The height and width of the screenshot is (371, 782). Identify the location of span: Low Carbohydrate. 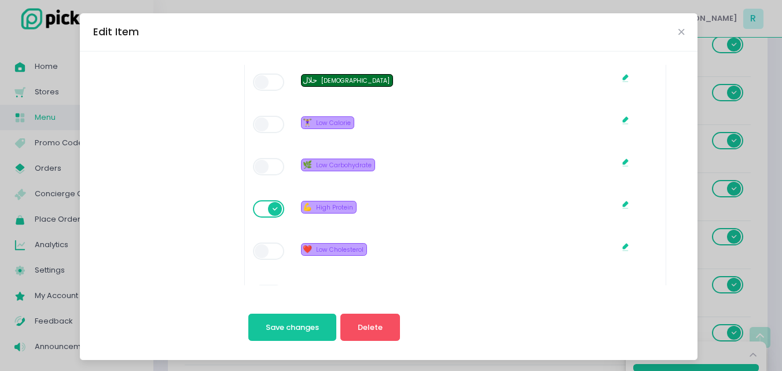
(344, 165).